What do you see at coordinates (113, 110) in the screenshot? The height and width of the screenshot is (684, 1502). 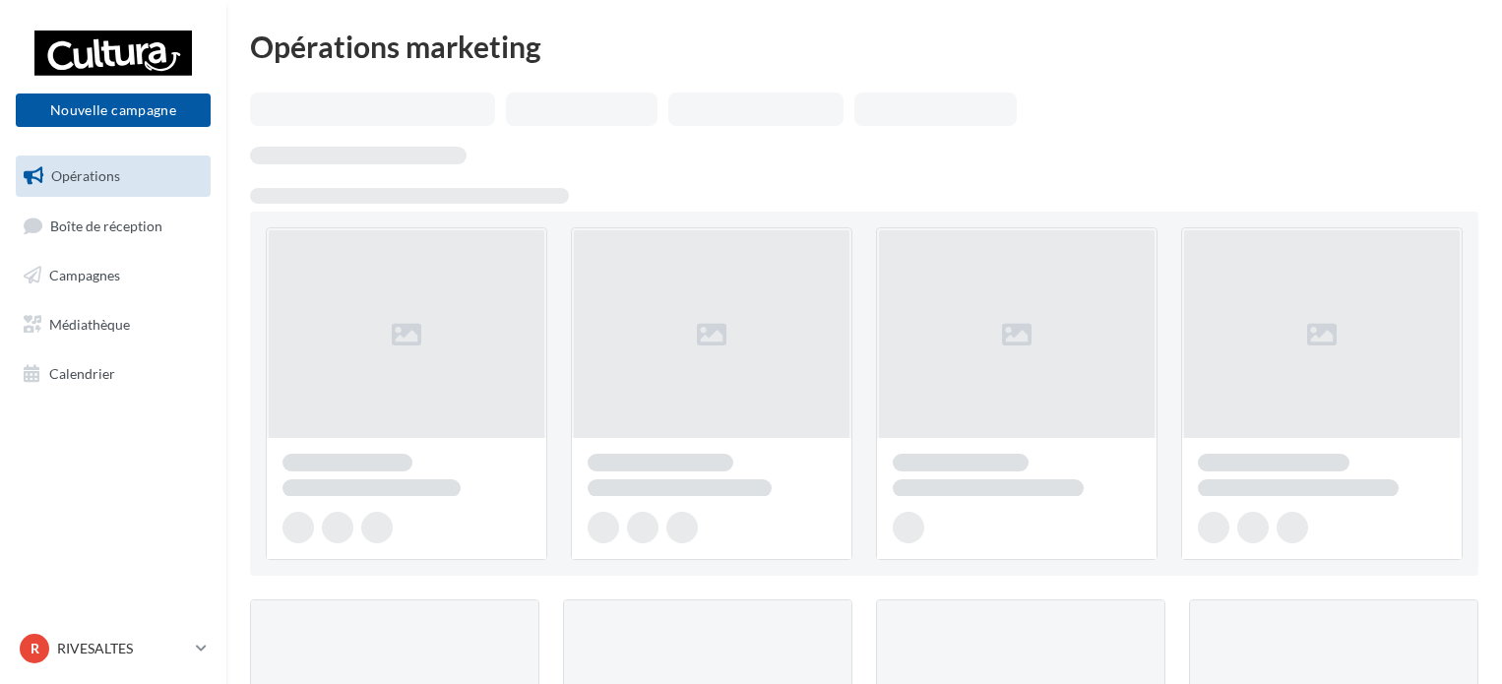 I see `button: Nouvelle campagne` at bounding box center [113, 110].